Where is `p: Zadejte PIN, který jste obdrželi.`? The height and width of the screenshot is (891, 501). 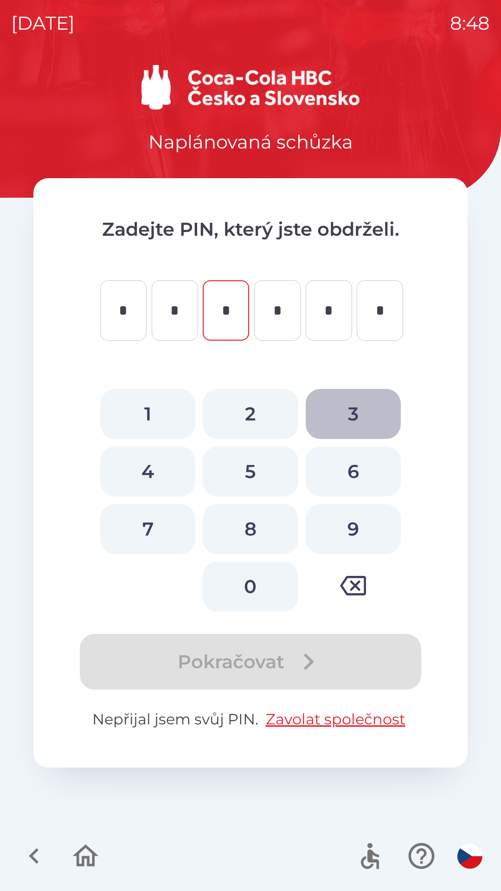
p: Zadejte PIN, který jste obdrželi. is located at coordinates (251, 229).